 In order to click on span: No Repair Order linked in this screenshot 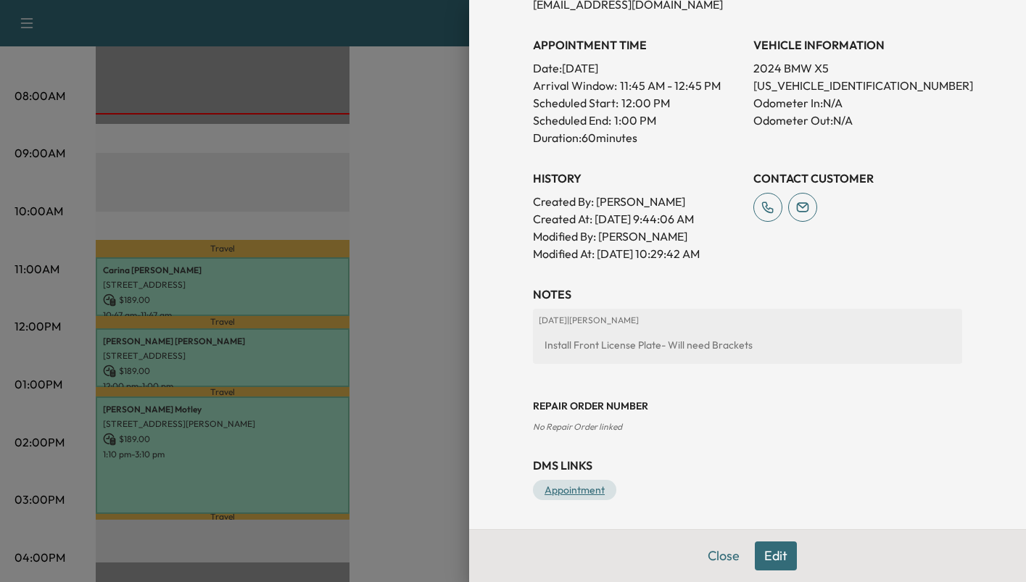, I will do `click(577, 426)`.